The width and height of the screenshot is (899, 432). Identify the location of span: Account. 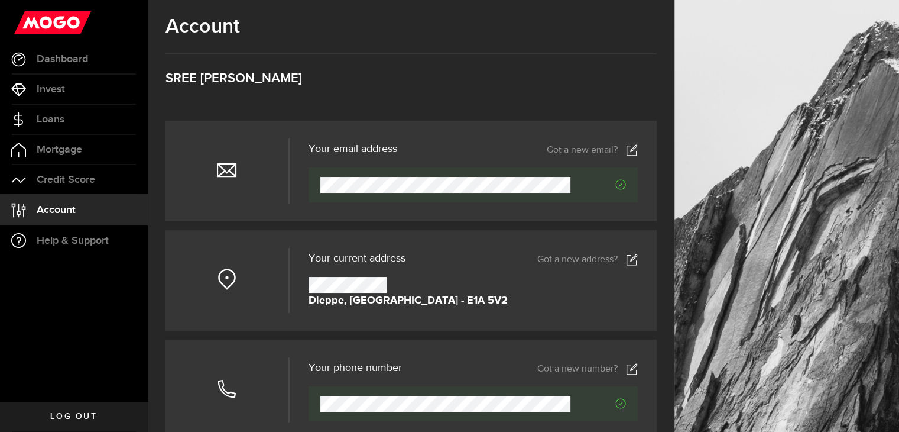
(56, 210).